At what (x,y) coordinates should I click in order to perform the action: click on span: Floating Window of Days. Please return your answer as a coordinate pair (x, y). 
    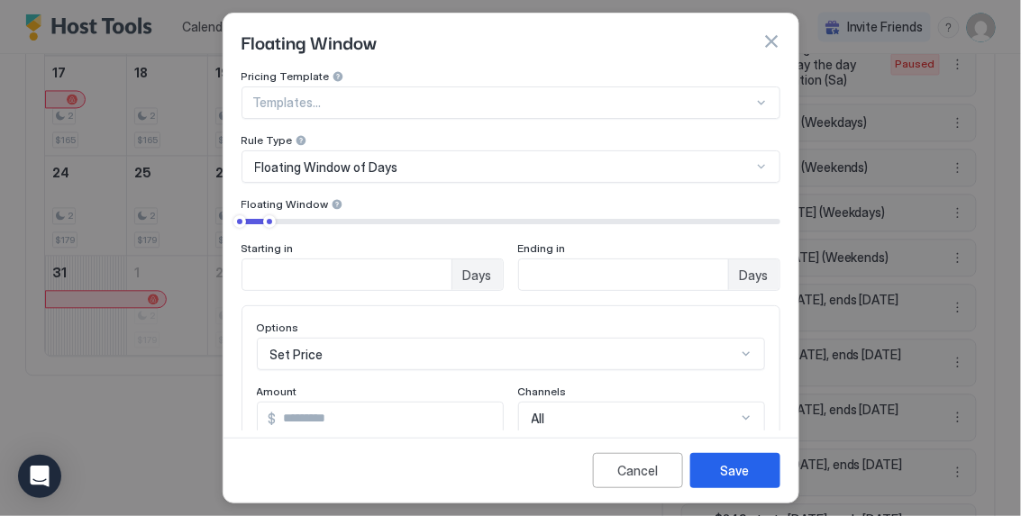
    Looking at the image, I should click on (326, 168).